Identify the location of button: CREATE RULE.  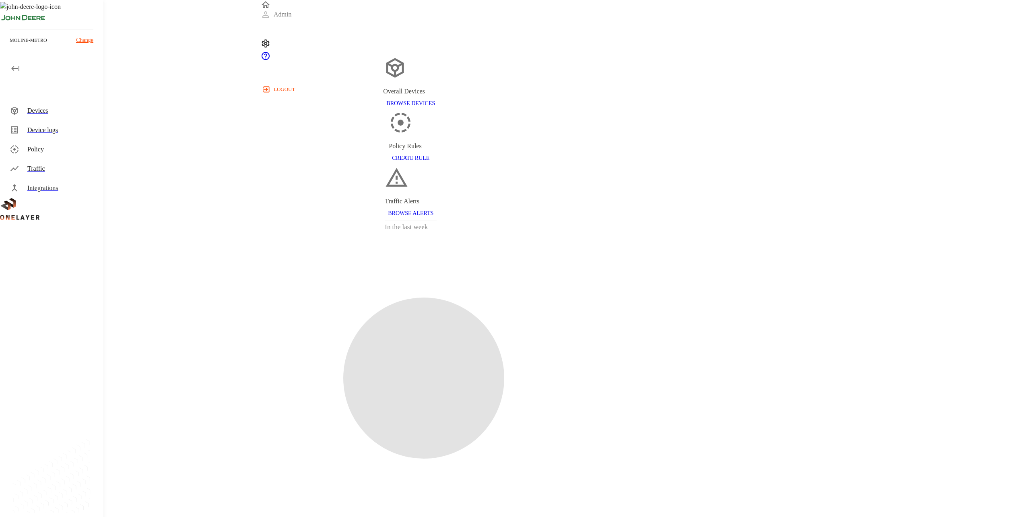
(410, 158).